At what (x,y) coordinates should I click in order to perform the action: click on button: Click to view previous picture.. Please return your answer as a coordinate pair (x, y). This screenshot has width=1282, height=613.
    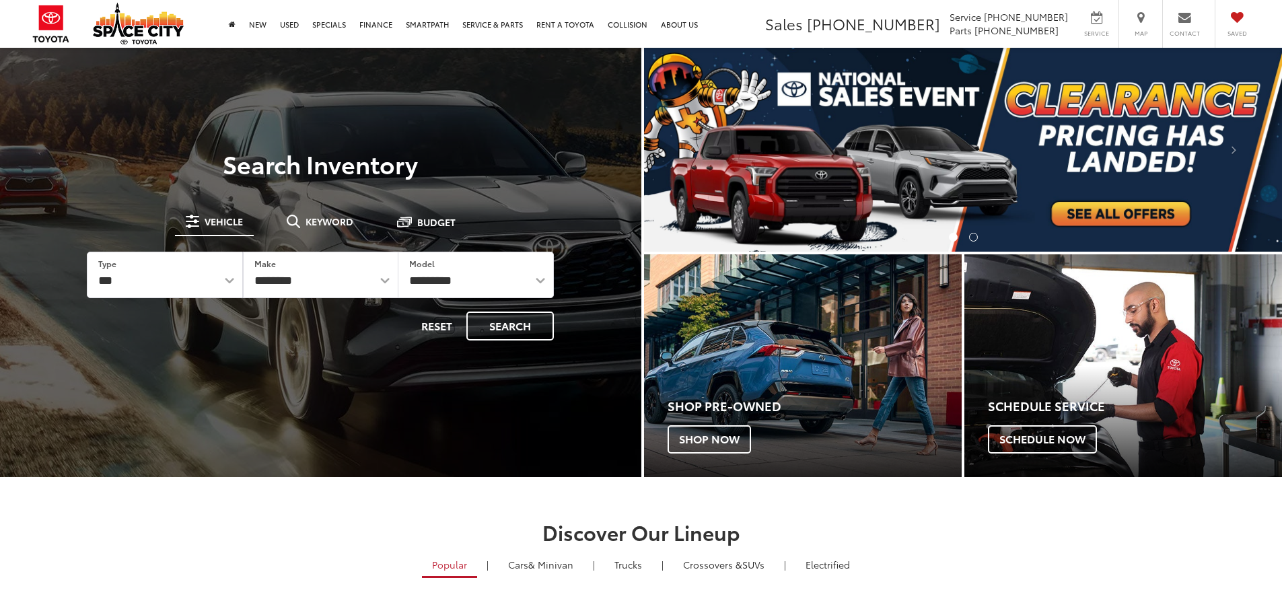
    Looking at the image, I should click on (692, 149).